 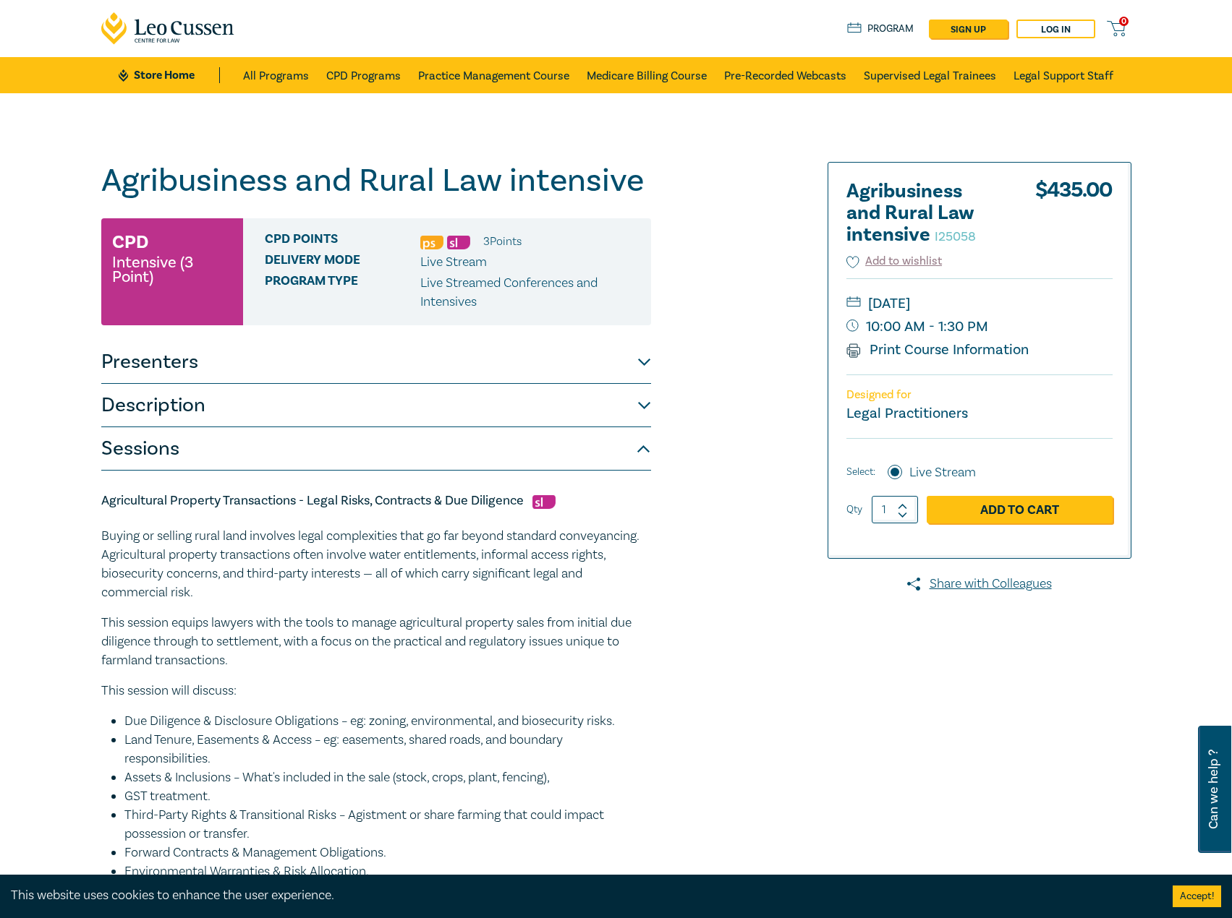 I want to click on p: Buying or selling rural land involves legal complexities that go far beyond standard conveyancing..., so click(x=376, y=565).